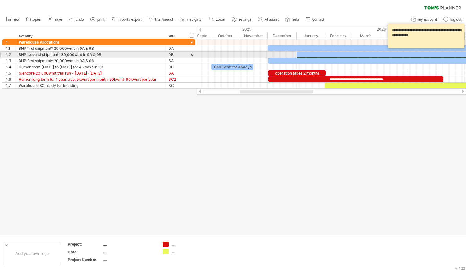 This screenshot has height=271, width=466. What do you see at coordinates (268, 20) in the screenshot?
I see `a: AI assist` at bounding box center [268, 20].